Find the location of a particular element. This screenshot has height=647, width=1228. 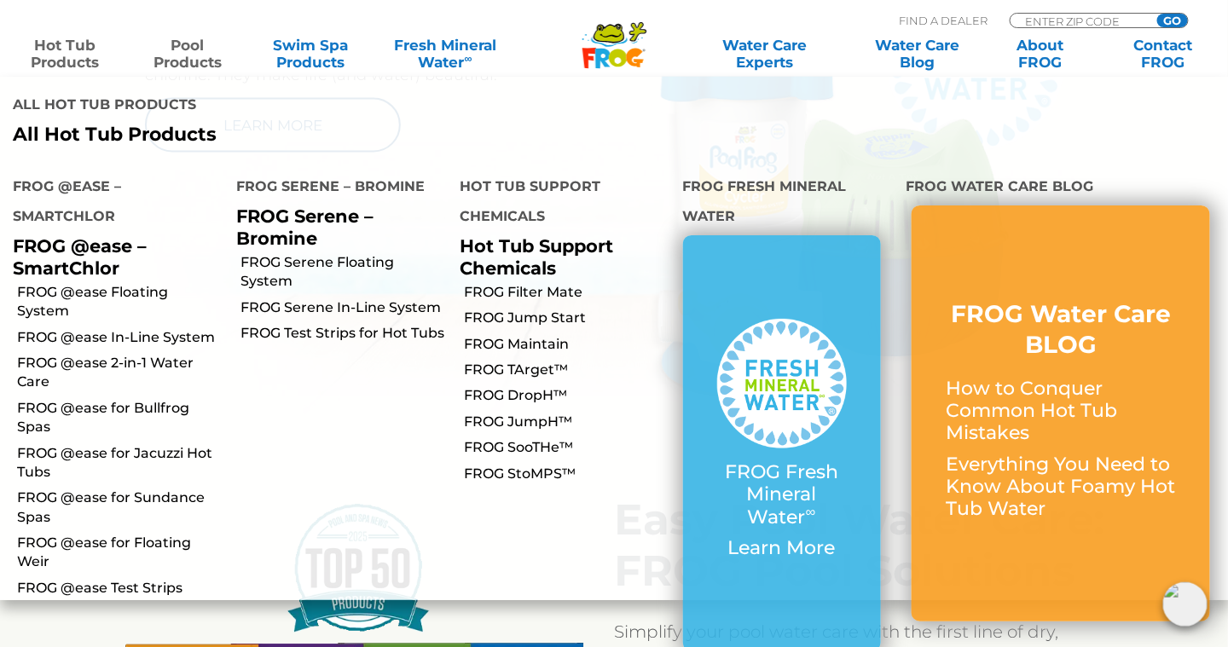

a: FROG DropH™ is located at coordinates (567, 396).